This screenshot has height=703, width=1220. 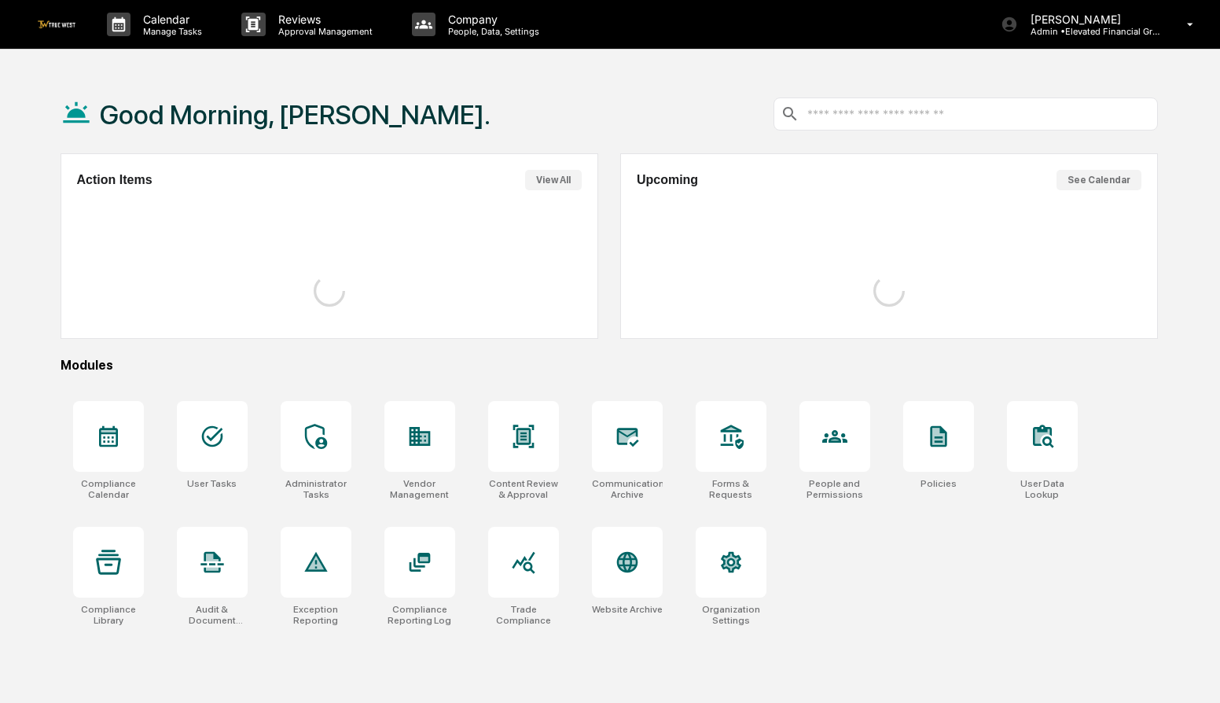 I want to click on div: Website Archive, so click(x=627, y=609).